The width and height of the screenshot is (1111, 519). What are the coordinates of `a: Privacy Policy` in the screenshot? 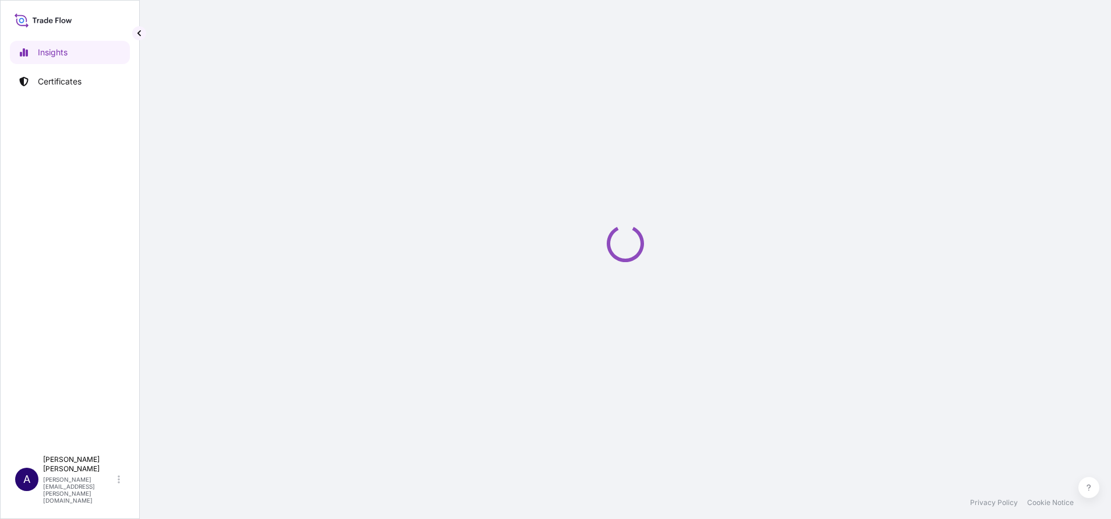 It's located at (994, 503).